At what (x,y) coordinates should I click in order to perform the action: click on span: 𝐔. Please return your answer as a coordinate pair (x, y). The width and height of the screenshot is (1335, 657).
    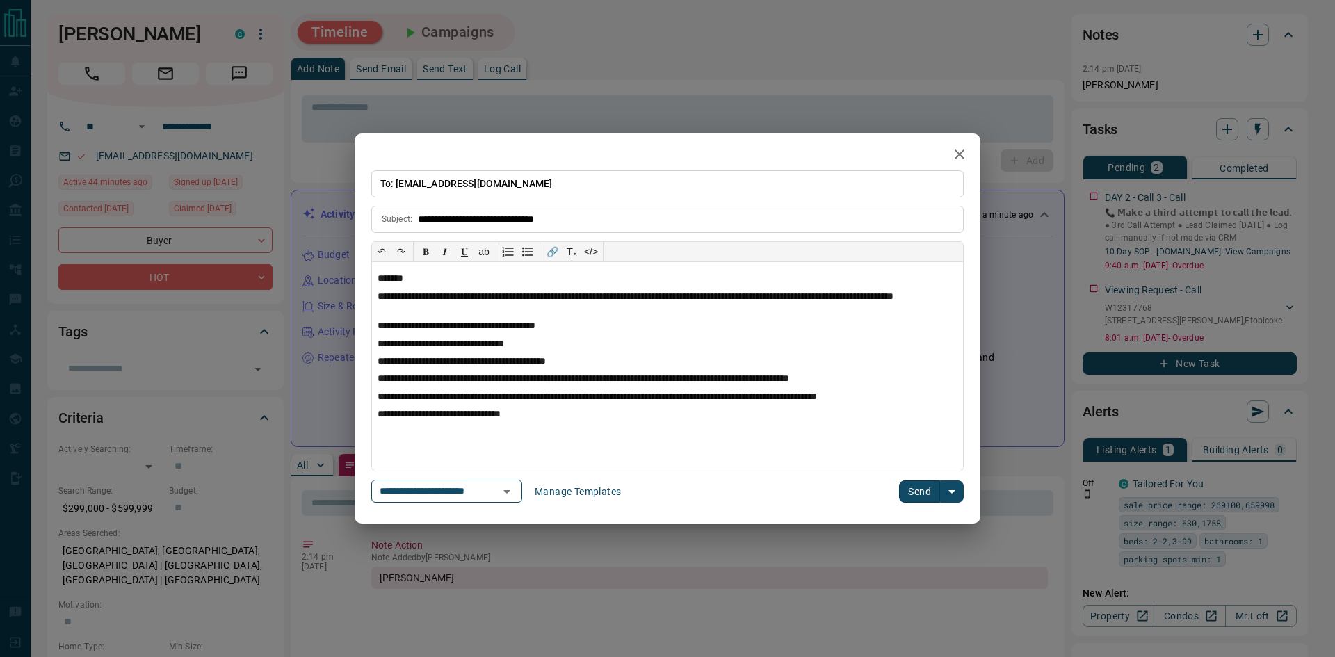
    Looking at the image, I should click on (465, 252).